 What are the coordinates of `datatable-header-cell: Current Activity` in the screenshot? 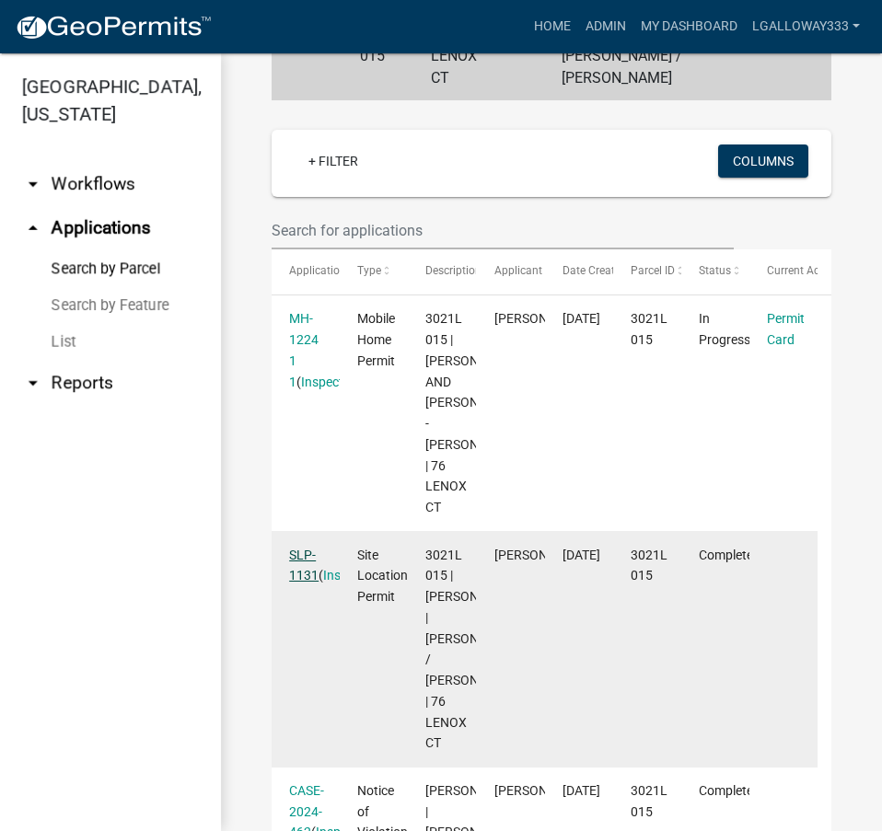 It's located at (784, 272).